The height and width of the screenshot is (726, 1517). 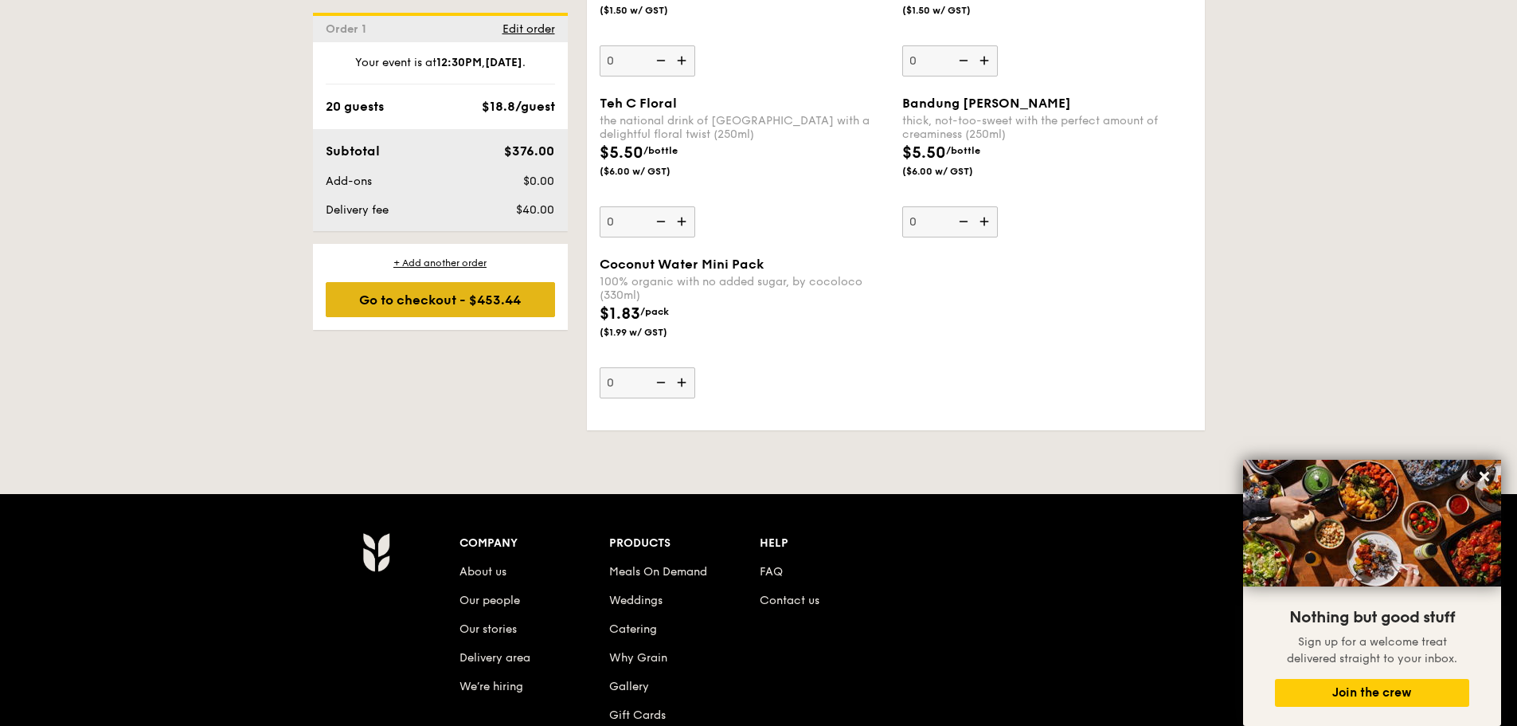 What do you see at coordinates (535, 209) in the screenshot?
I see `span: $40.00` at bounding box center [535, 209].